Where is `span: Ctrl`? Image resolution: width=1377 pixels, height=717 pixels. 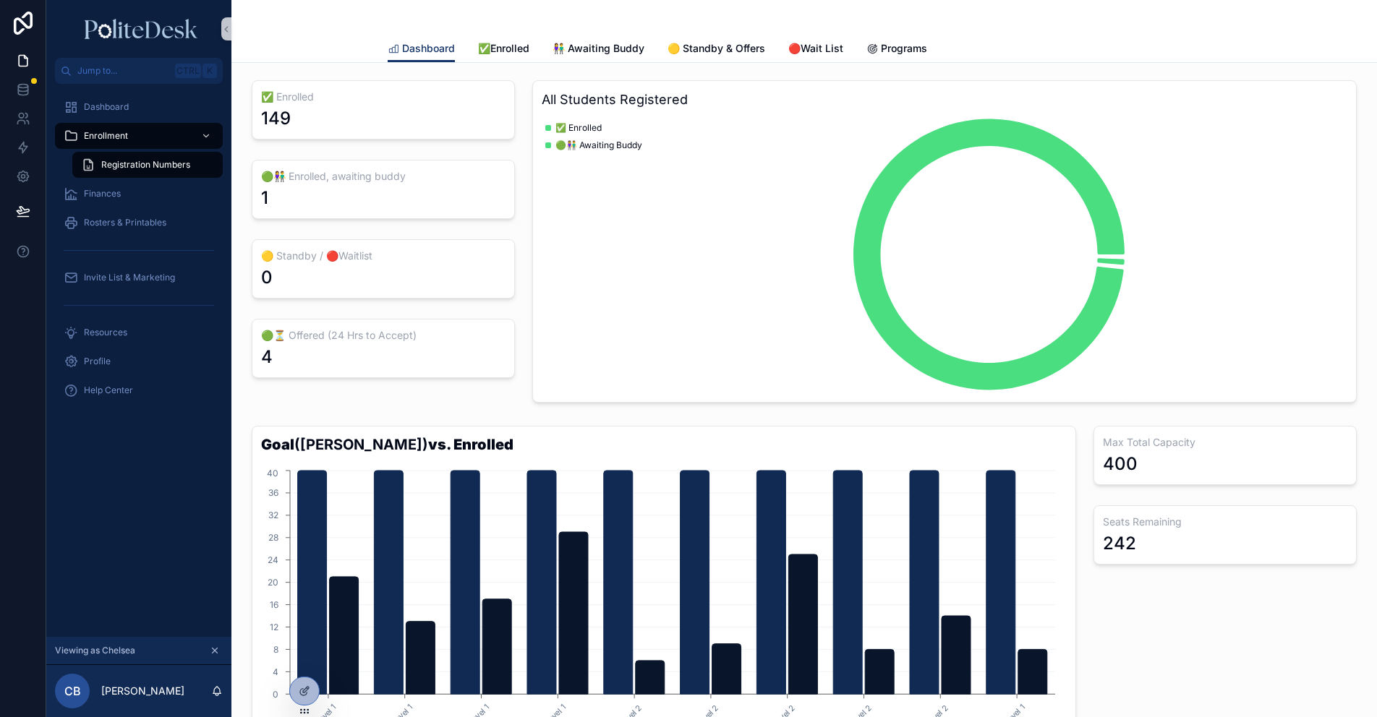
span: Ctrl is located at coordinates (188, 71).